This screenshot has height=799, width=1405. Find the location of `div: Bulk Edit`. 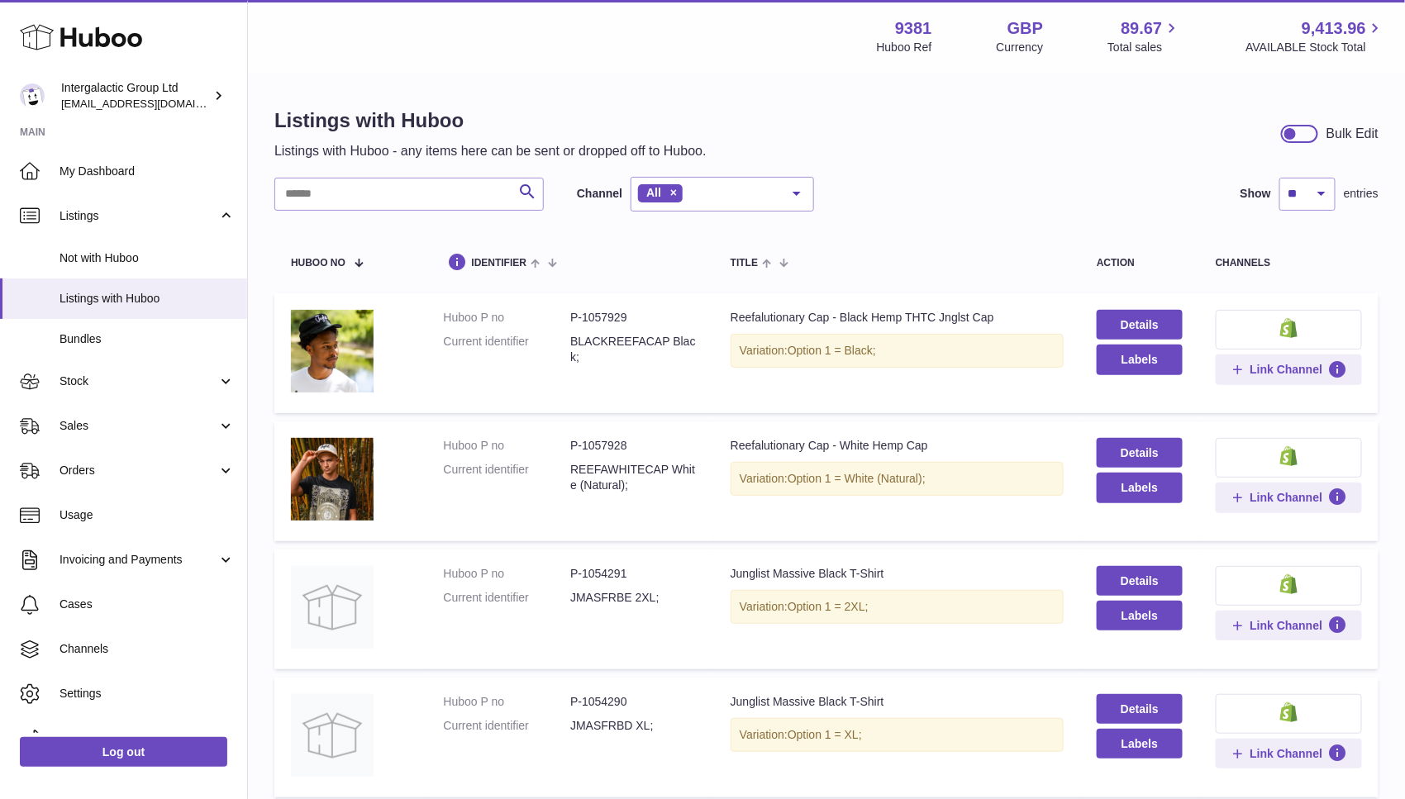

div: Bulk Edit is located at coordinates (1352, 134).